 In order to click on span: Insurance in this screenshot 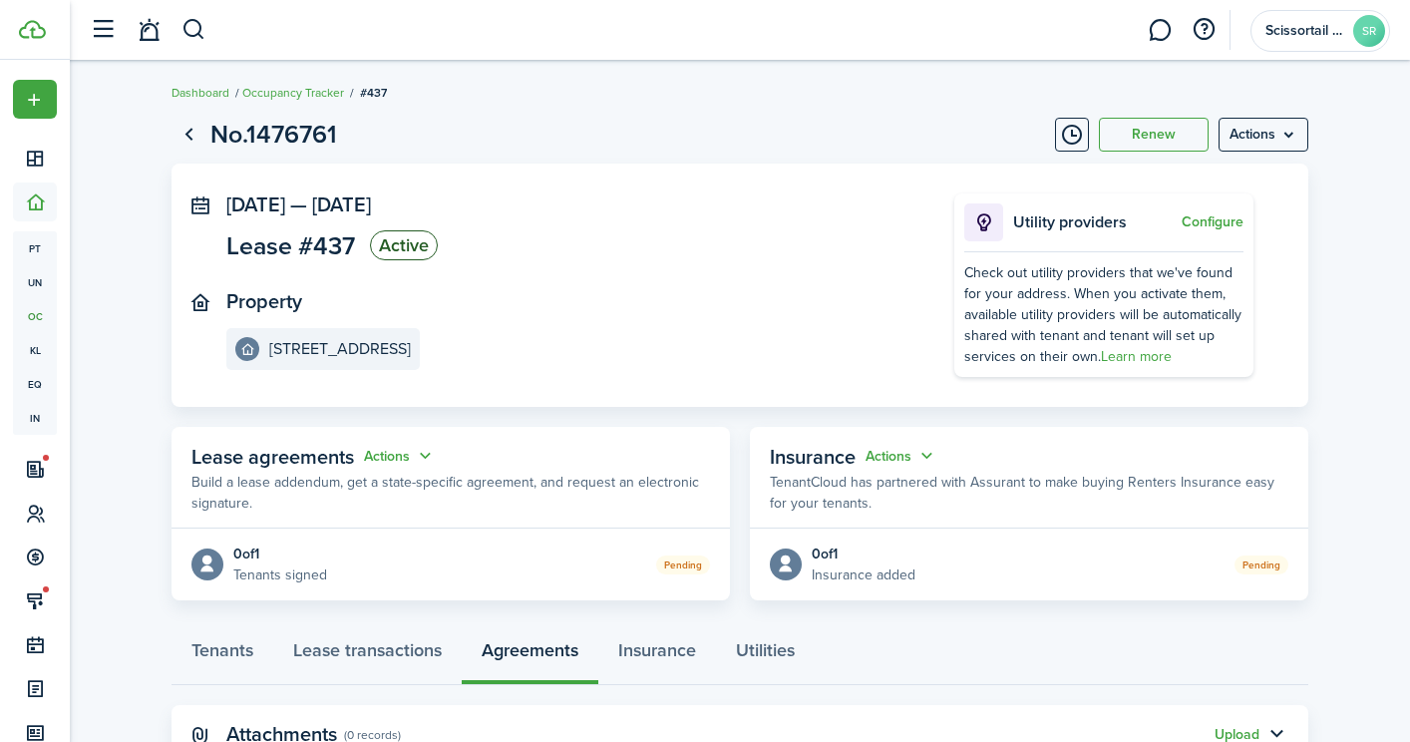, I will do `click(813, 457)`.